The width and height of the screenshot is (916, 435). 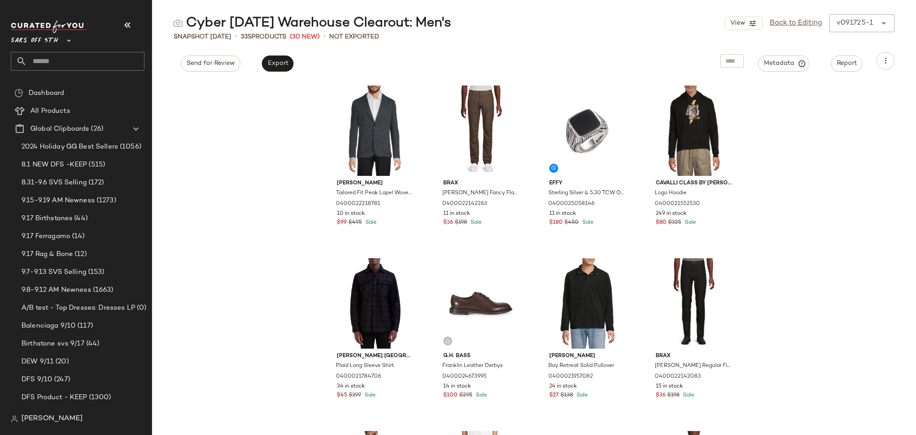 I want to click on span: 14 in stock, so click(x=457, y=386).